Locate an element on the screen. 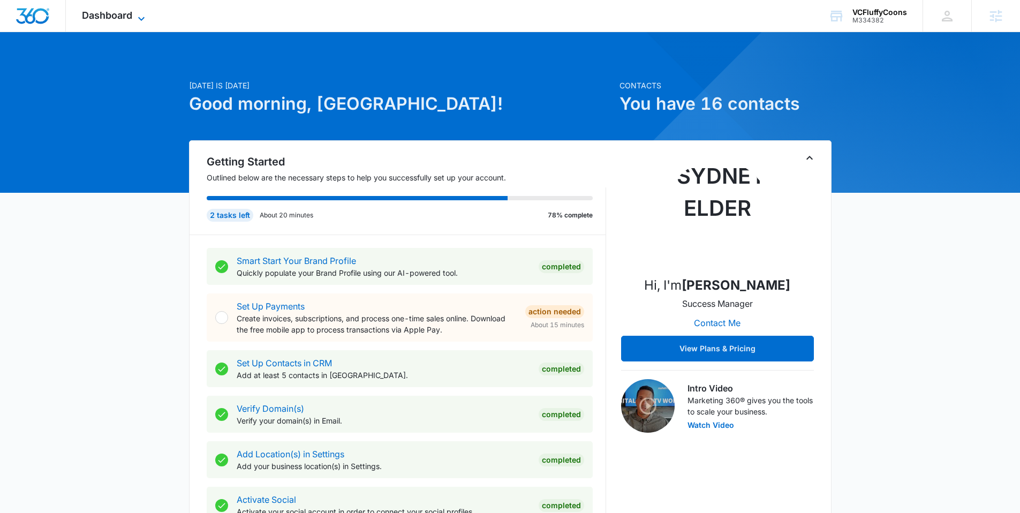 This screenshot has height=513, width=1020. a: Set Up Payments is located at coordinates (270, 306).